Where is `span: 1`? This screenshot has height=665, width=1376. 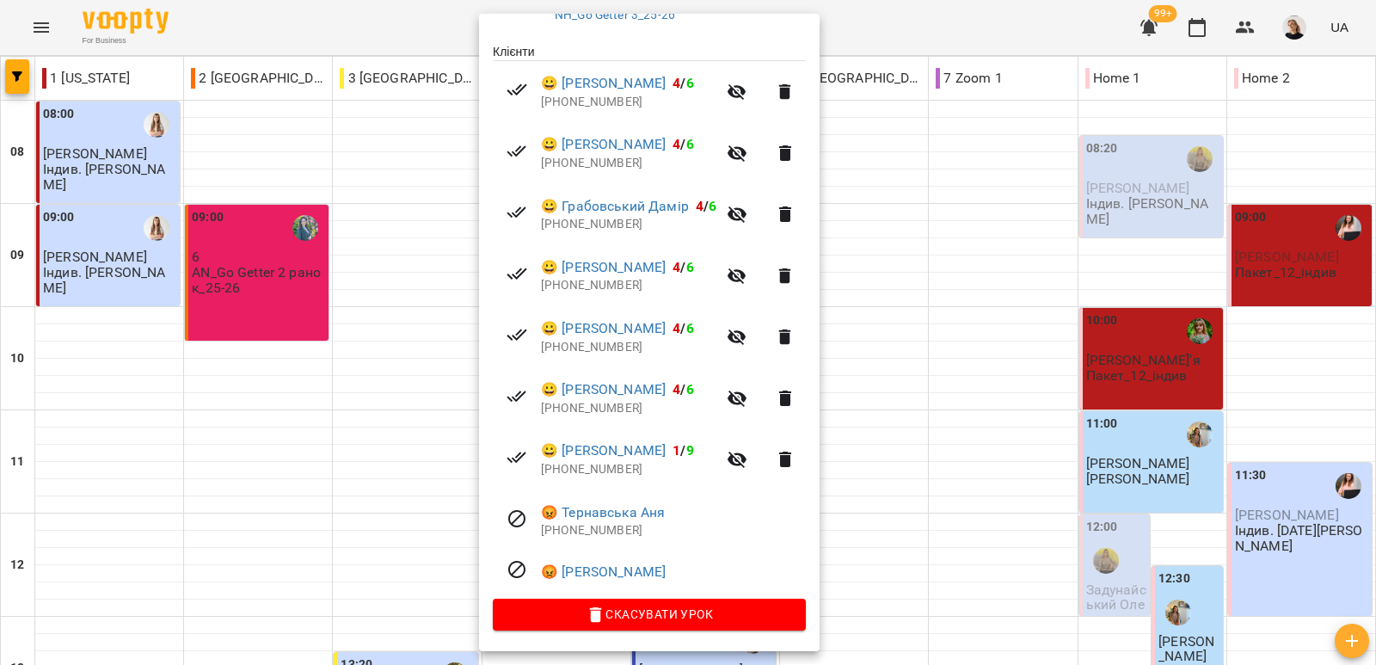 span: 1 is located at coordinates (676, 450).